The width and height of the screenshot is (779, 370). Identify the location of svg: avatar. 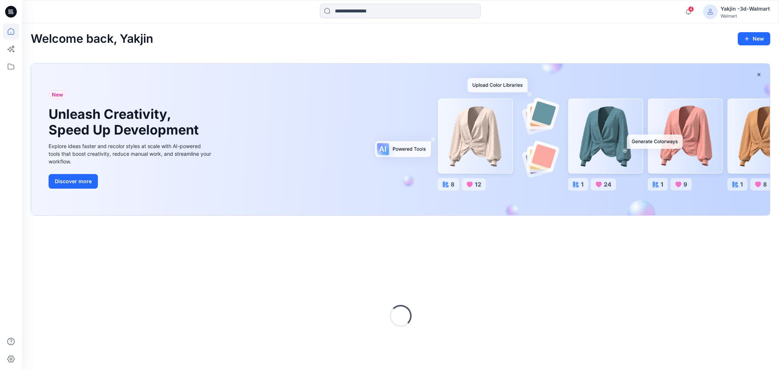
(710, 12).